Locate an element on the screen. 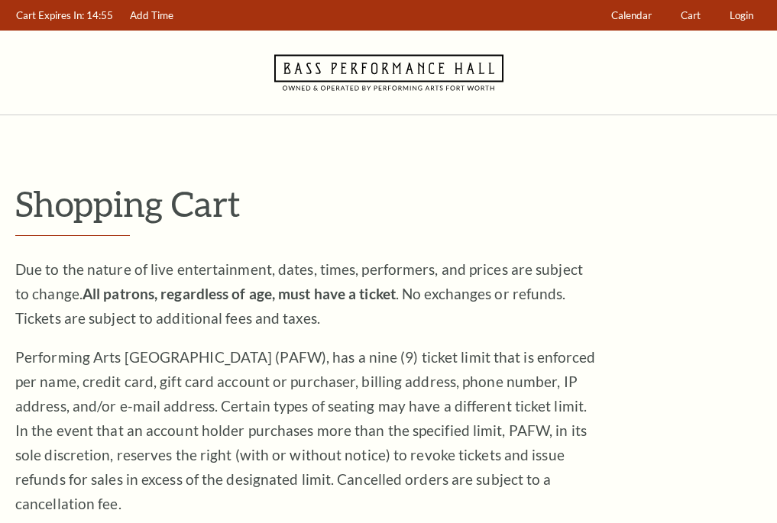 This screenshot has height=523, width=777. span: Due to the nature of live entertainment, dates, times, performers, and prices are subject to chan... is located at coordinates (299, 293).